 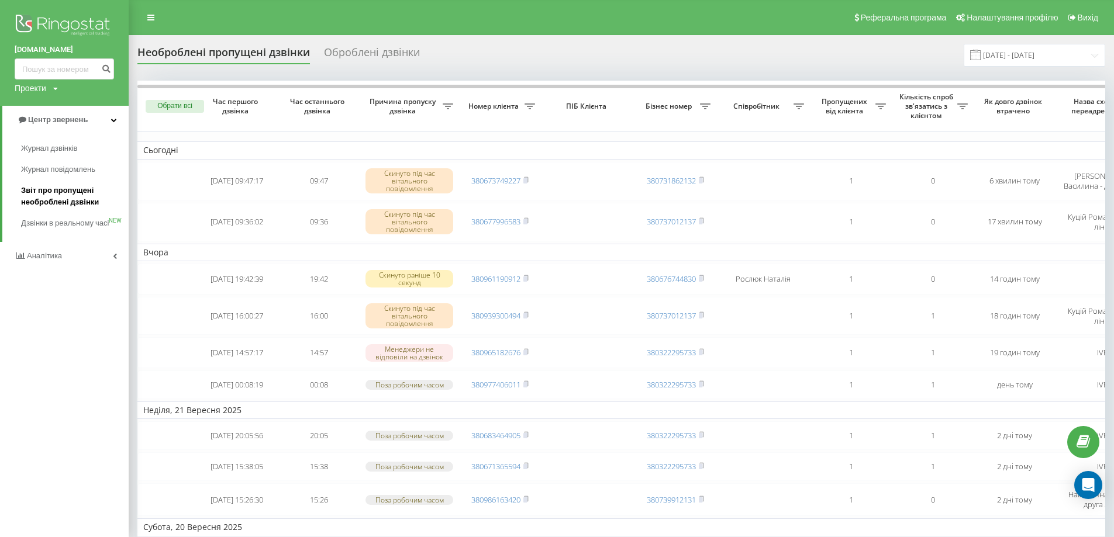 I want to click on a: 380671365594, so click(x=496, y=467).